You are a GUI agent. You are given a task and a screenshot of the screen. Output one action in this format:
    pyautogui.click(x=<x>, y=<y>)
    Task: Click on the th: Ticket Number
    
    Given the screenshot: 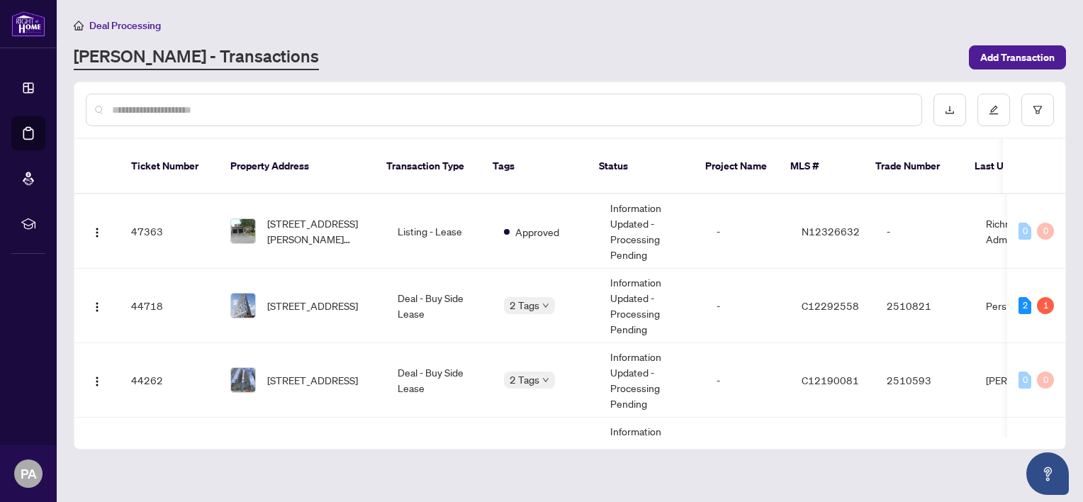 What is the action you would take?
    pyautogui.click(x=169, y=167)
    